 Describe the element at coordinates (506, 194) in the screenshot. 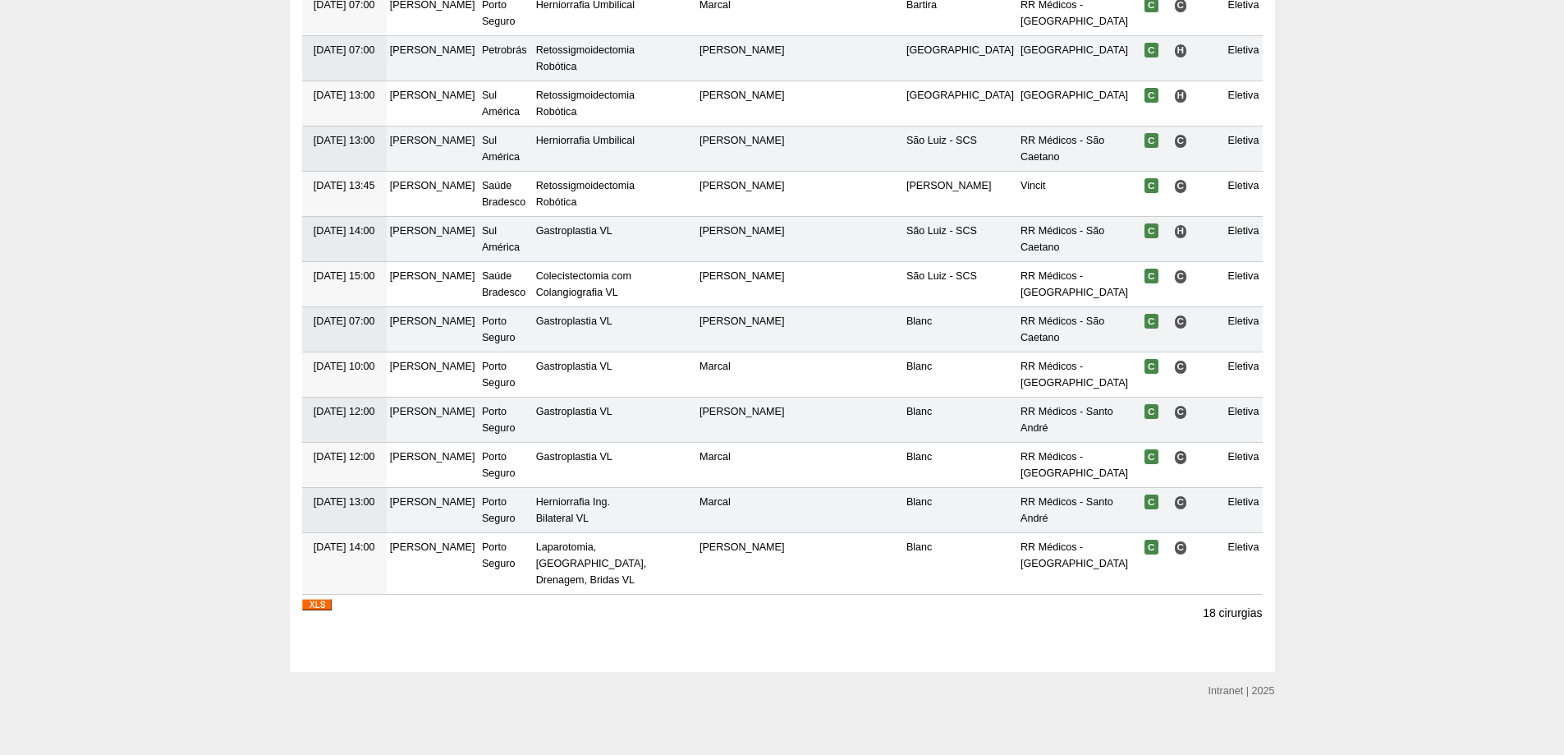

I see `td: Saúde Bradesco` at that location.